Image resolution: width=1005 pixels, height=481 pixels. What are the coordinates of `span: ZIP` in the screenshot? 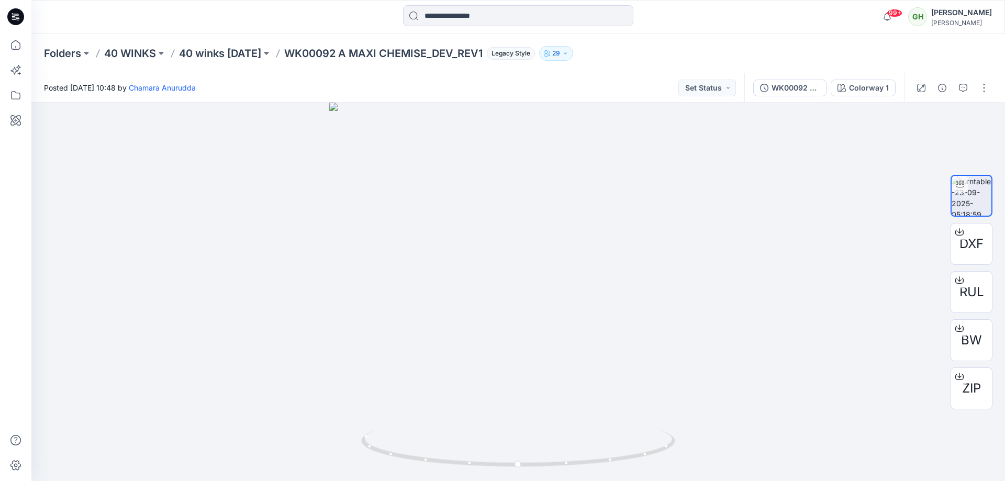 It's located at (972, 389).